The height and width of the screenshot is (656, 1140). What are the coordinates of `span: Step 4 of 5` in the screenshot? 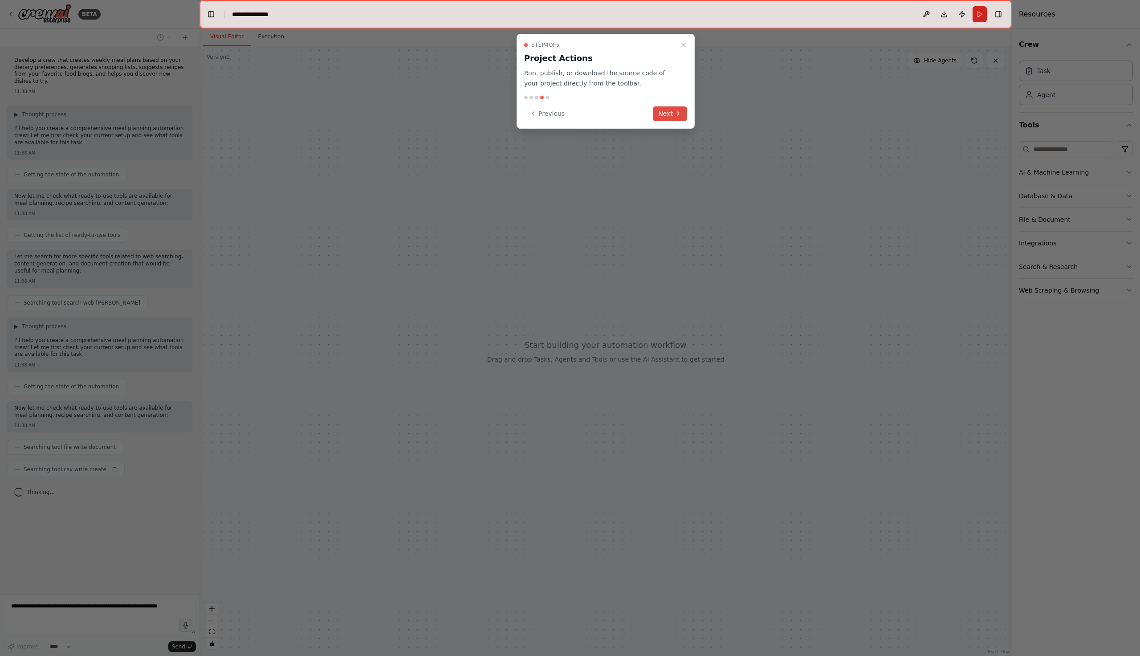 It's located at (545, 45).